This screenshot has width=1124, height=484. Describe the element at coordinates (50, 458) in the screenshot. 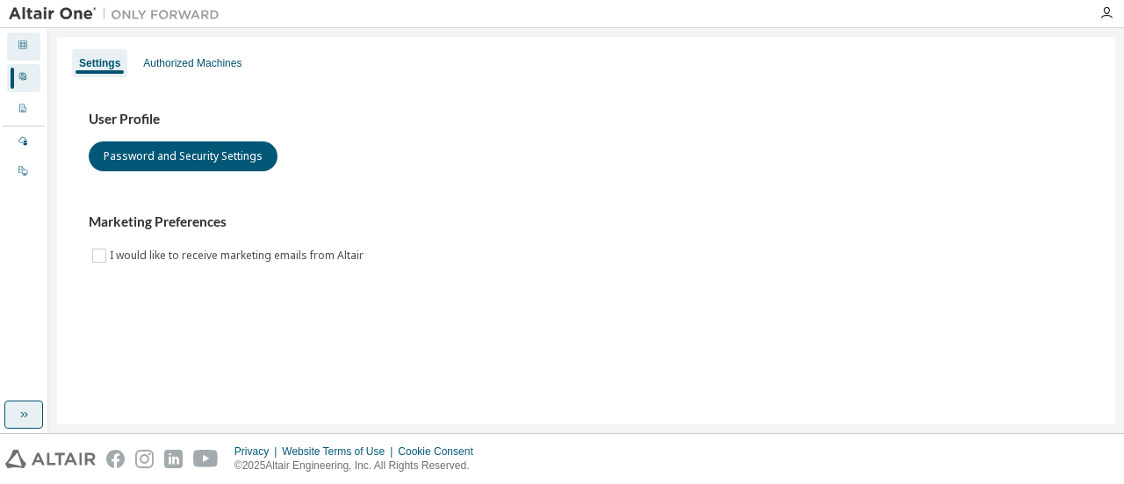

I see `img: altair_logo.svg` at that location.